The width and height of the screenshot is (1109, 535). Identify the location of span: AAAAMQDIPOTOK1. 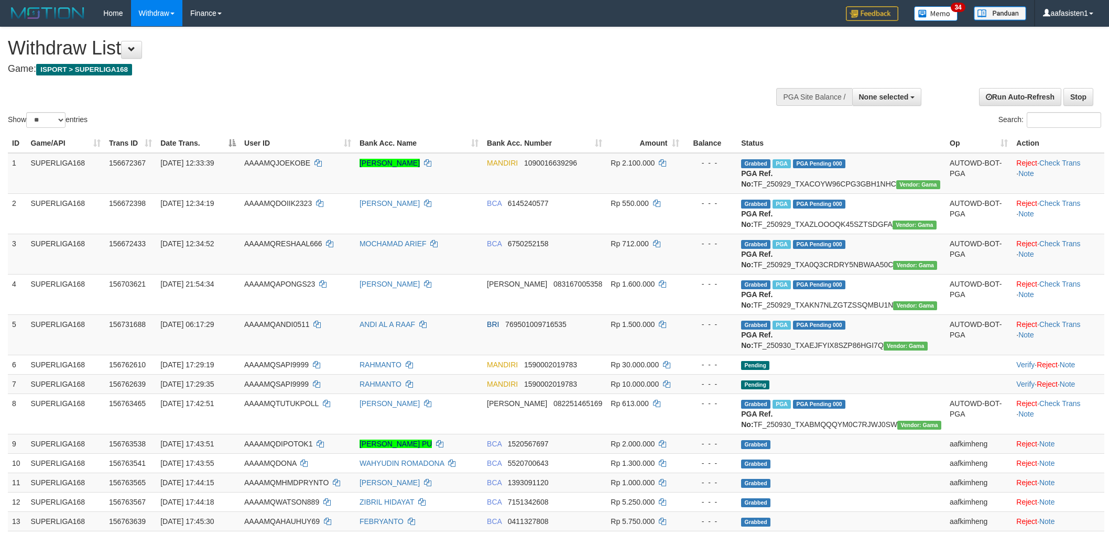
(278, 444).